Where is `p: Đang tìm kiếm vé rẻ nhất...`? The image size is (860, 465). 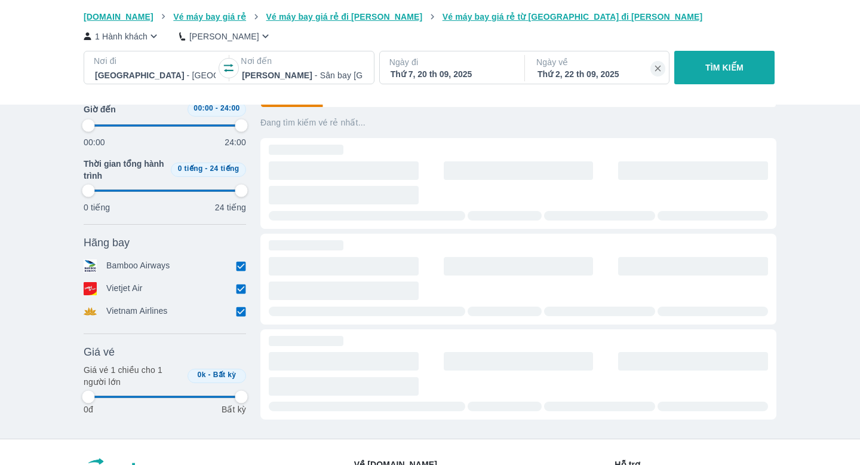 p: Đang tìm kiếm vé rẻ nhất... is located at coordinates (519, 122).